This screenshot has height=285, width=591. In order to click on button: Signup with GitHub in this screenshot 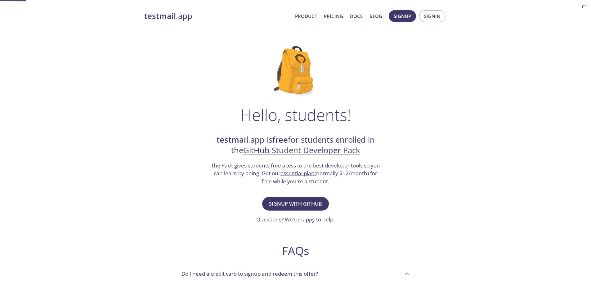, I will do `click(296, 204)`.